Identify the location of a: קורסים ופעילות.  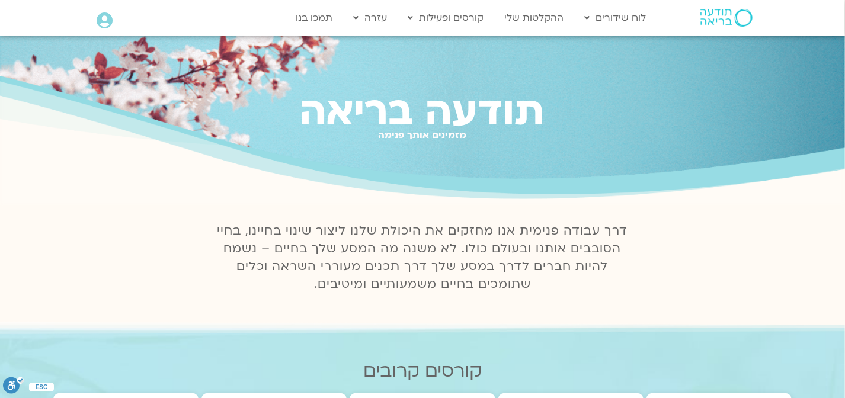
(446, 18).